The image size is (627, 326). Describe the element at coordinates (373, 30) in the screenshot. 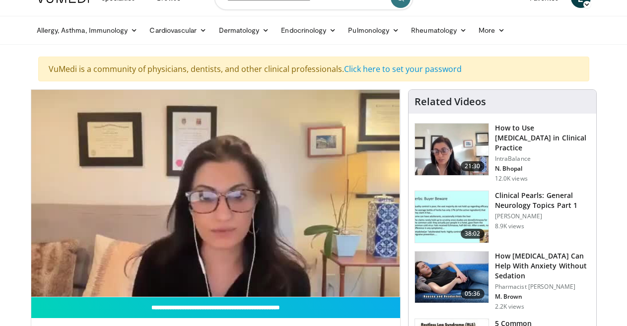

I see `a: Pulmonology` at that location.